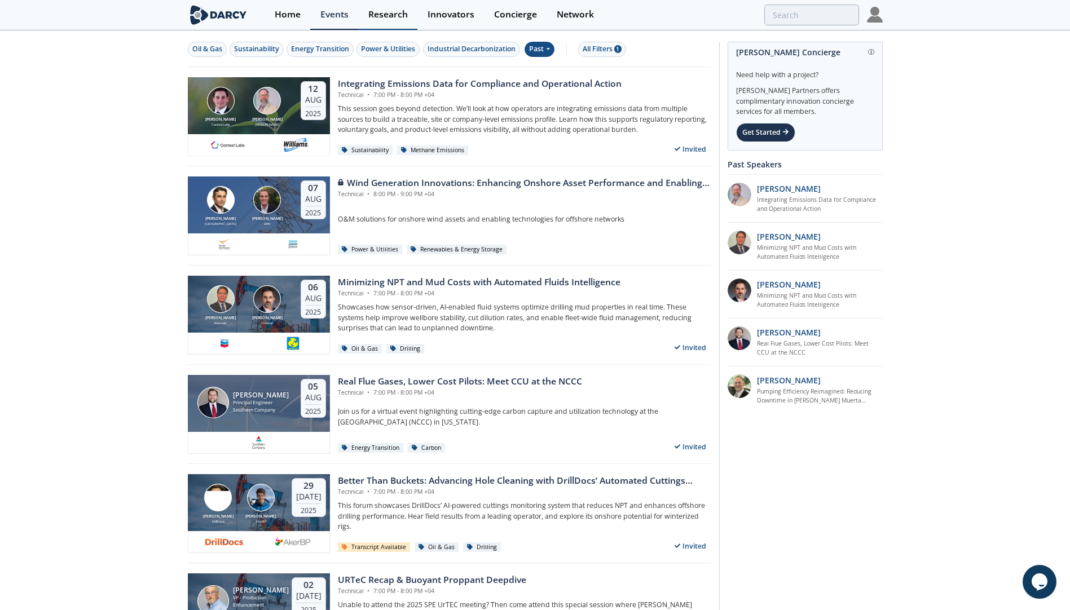  What do you see at coordinates (819, 348) in the screenshot?
I see `a: Real Flue Gases, Lower Cost Pilots: Meet CCU at the NCCC` at bounding box center [819, 348].